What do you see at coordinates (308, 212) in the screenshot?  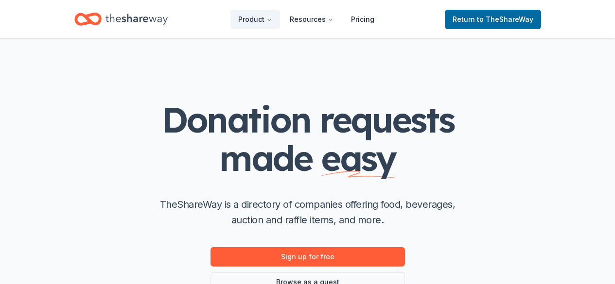 I see `p: TheShareWay is a directory of companies offering food, beverages, auction and raffle items, and m...` at bounding box center [308, 212].